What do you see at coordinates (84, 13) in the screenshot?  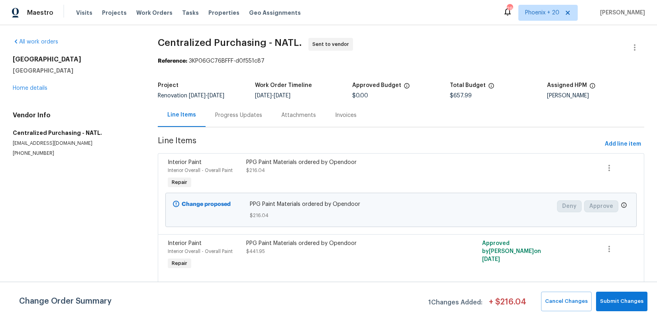 I see `span: Visits` at bounding box center [84, 13].